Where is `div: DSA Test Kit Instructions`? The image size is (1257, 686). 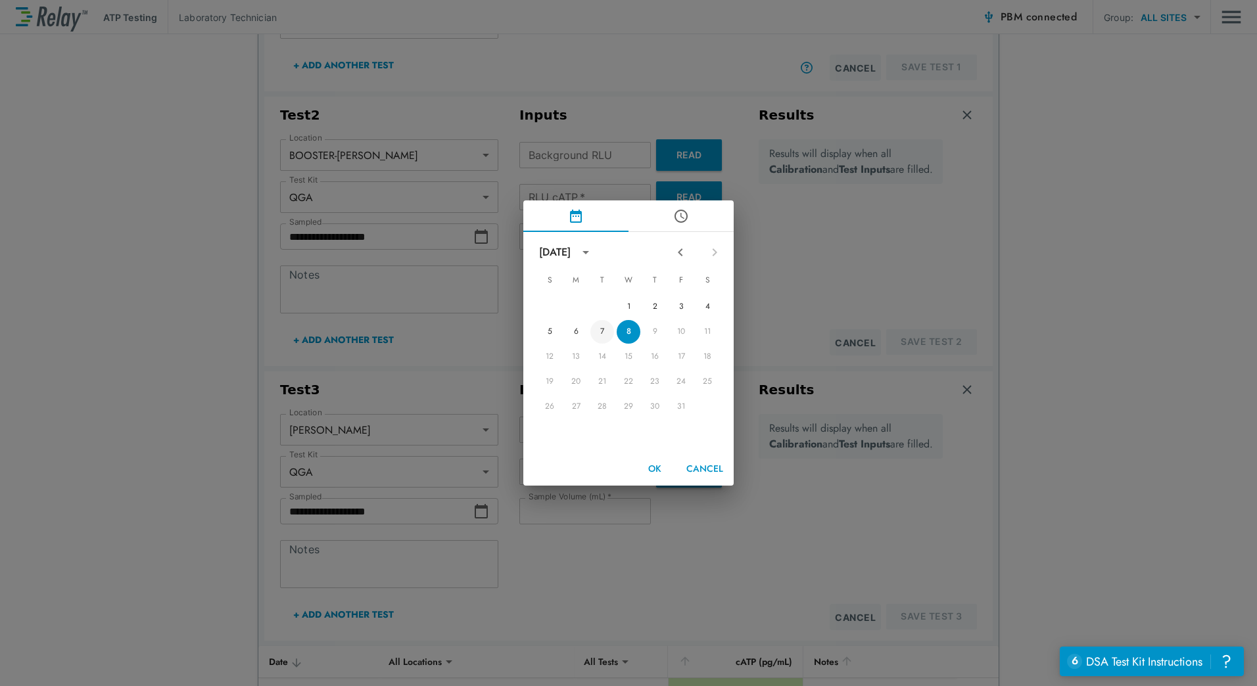
div: DSA Test Kit Instructions is located at coordinates (84, 15).